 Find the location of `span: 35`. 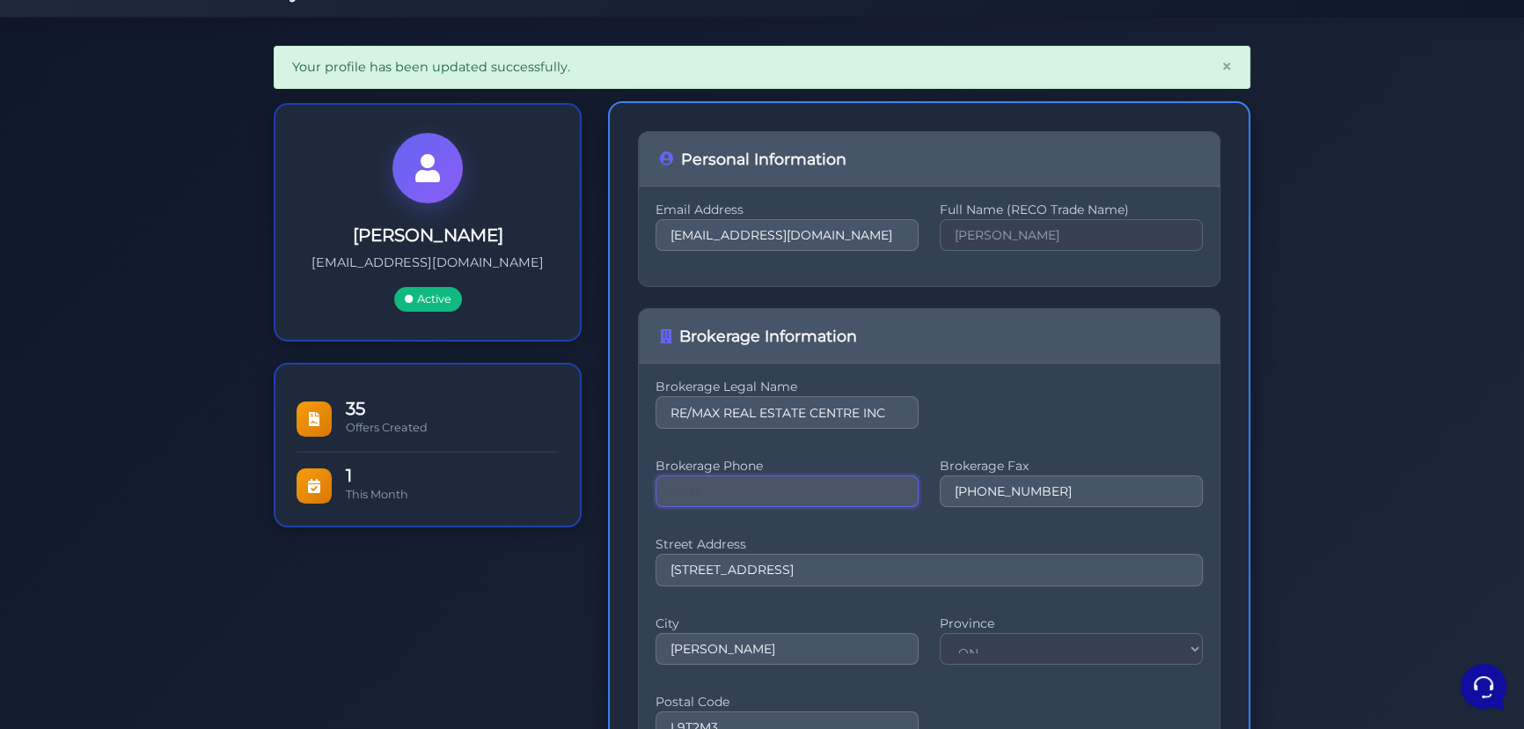

span: 35 is located at coordinates (452, 408).